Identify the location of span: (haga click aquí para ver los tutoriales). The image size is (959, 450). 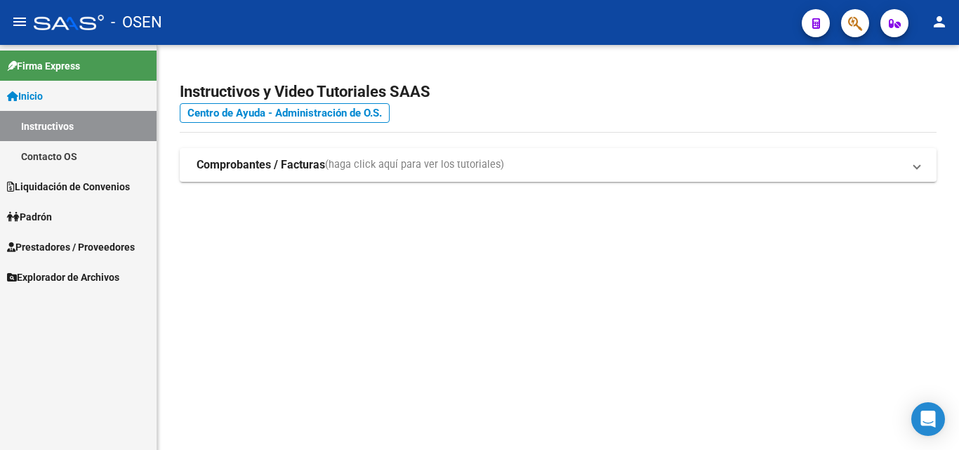
(414, 165).